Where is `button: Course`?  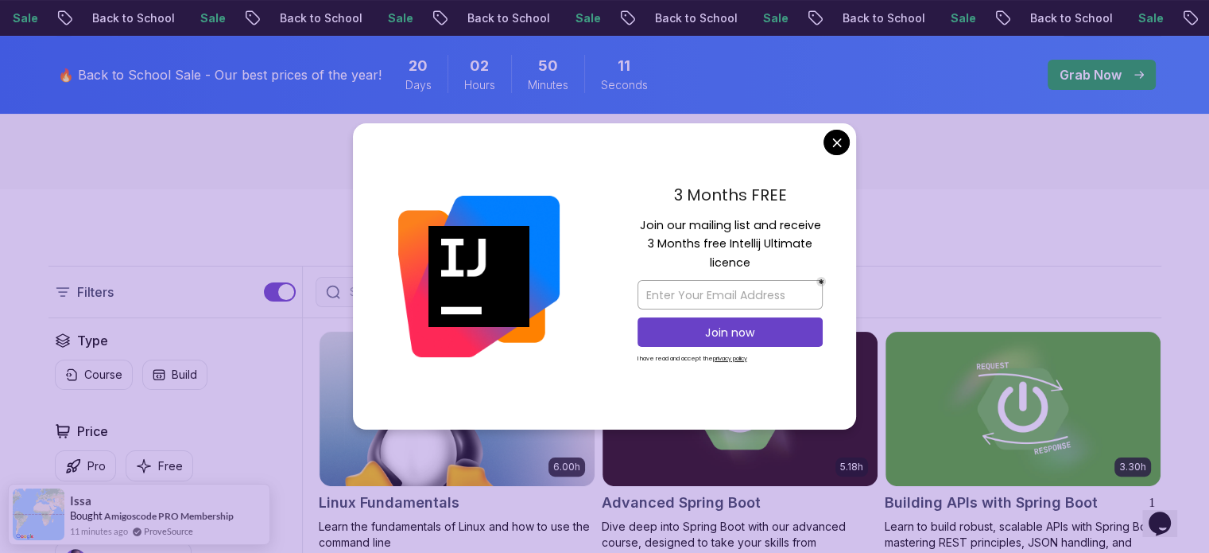
button: Course is located at coordinates (94, 374).